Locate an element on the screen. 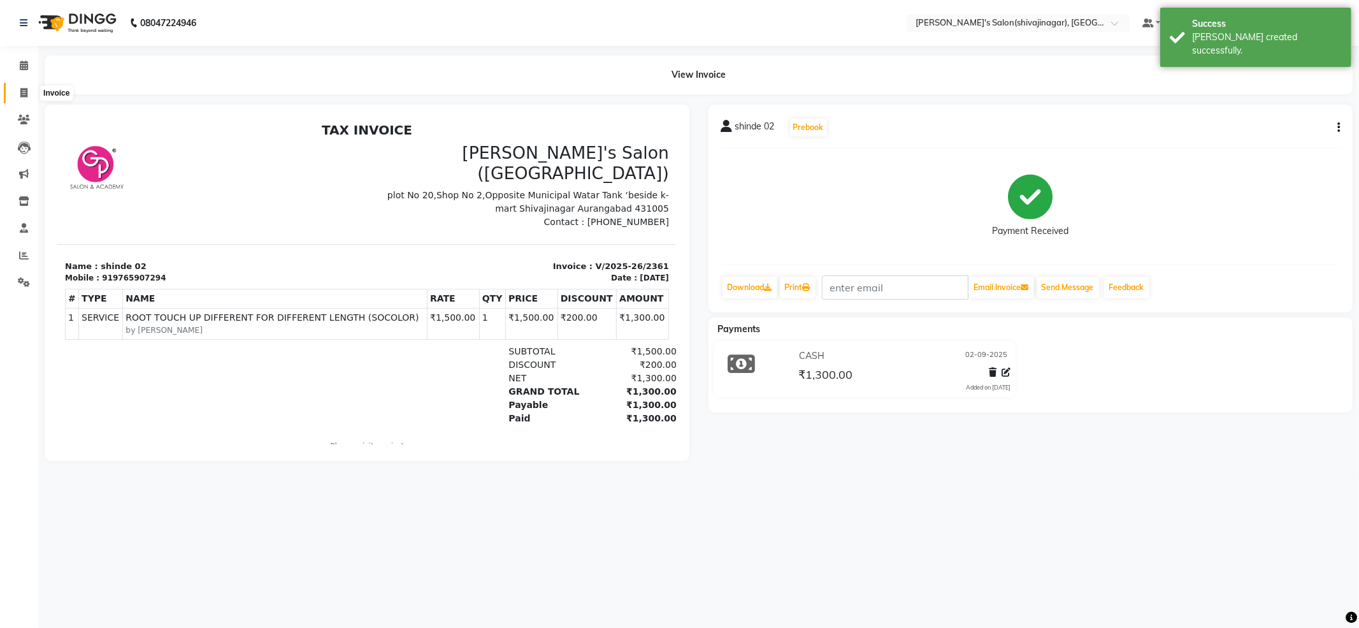  p: Please visit again ! is located at coordinates (310, 329).